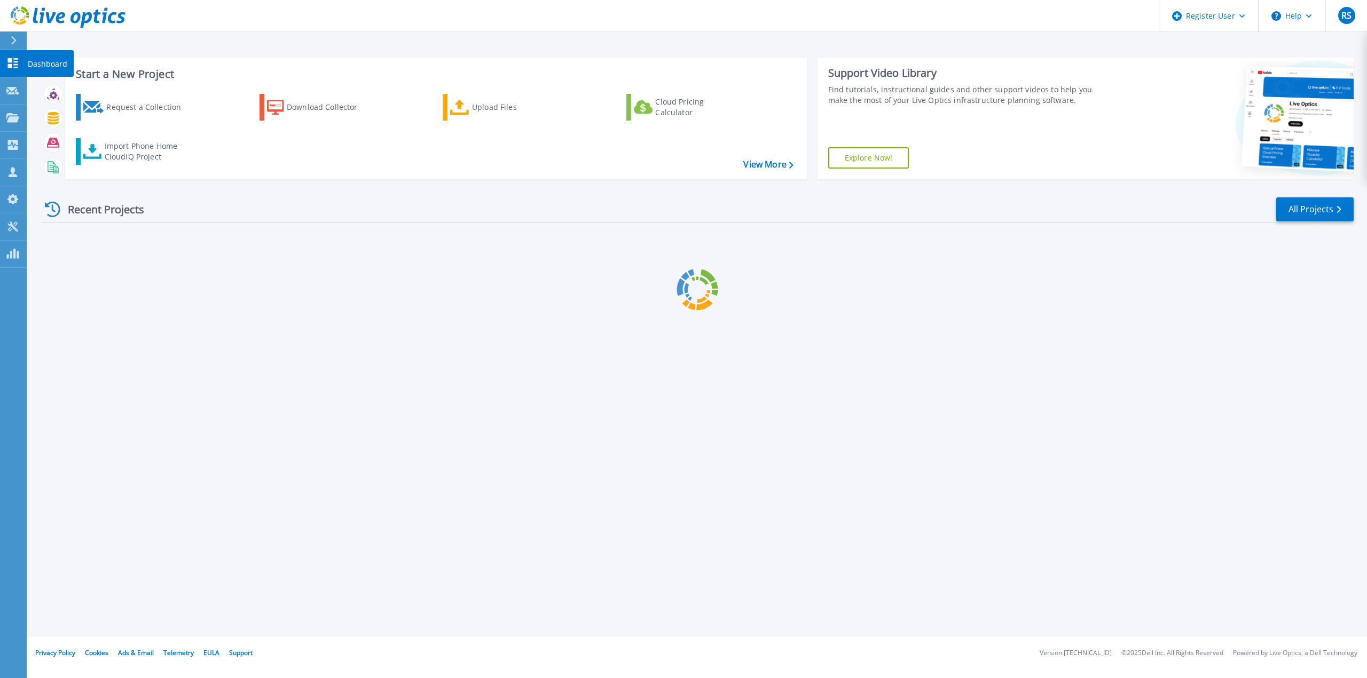 This screenshot has width=1367, height=678. I want to click on a: Explore Now!, so click(869, 158).